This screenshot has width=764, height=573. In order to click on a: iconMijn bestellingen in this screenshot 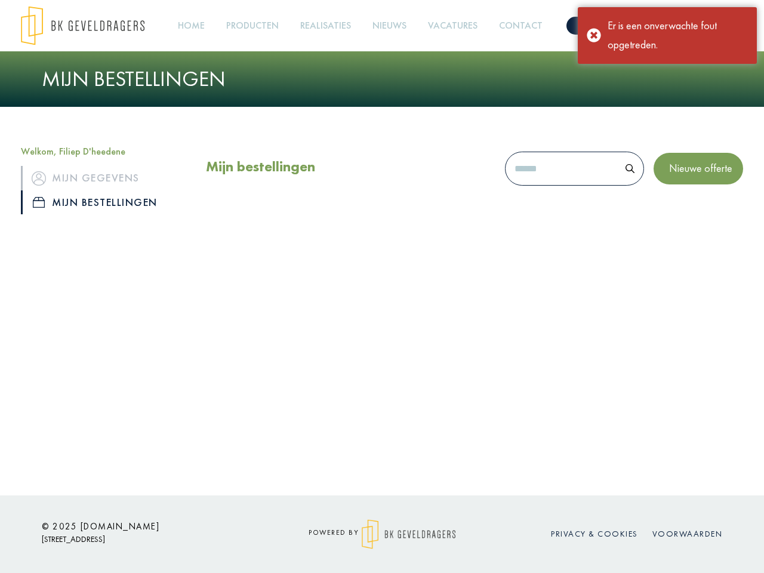, I will do `click(104, 202)`.